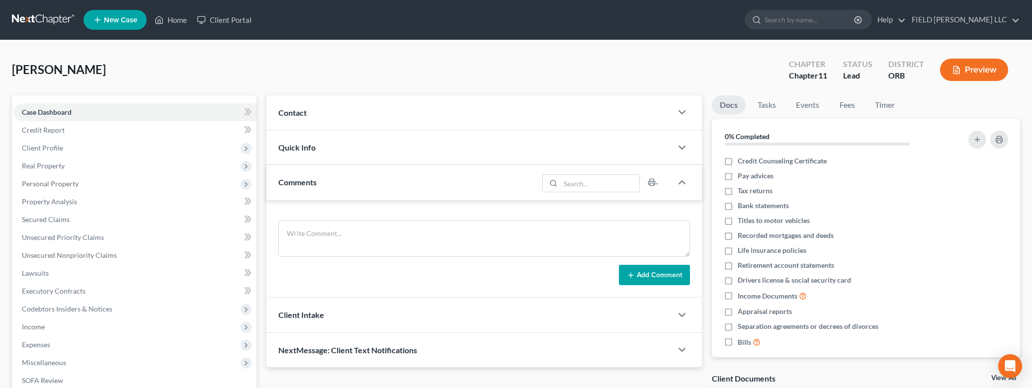  What do you see at coordinates (135, 202) in the screenshot?
I see `a: Property Analysis` at bounding box center [135, 202].